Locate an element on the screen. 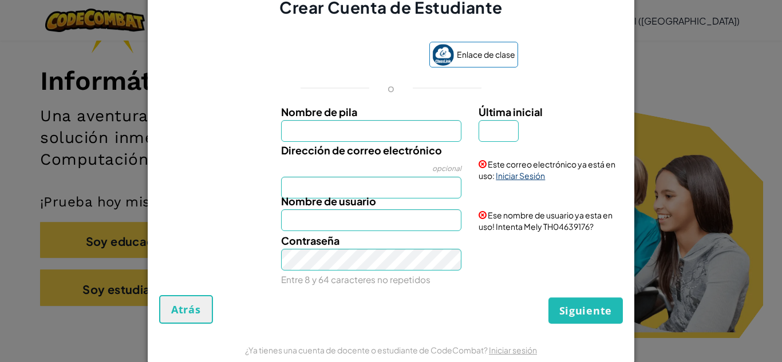 This screenshot has width=782, height=362. font: o is located at coordinates (391, 88).